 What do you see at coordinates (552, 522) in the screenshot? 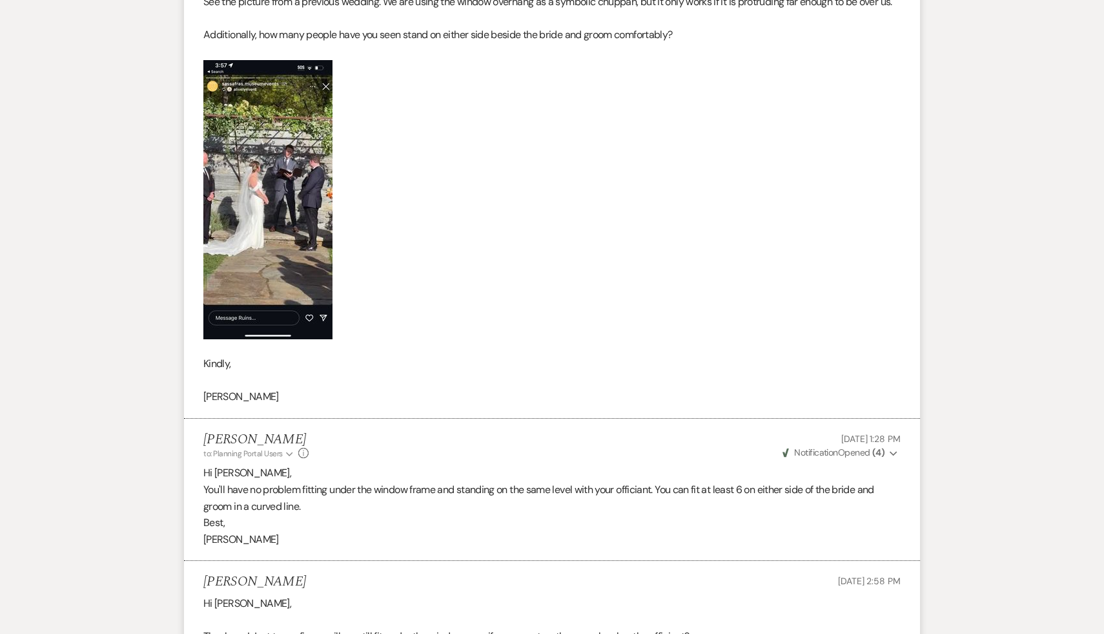
I see `p: Best,` at bounding box center [552, 522].